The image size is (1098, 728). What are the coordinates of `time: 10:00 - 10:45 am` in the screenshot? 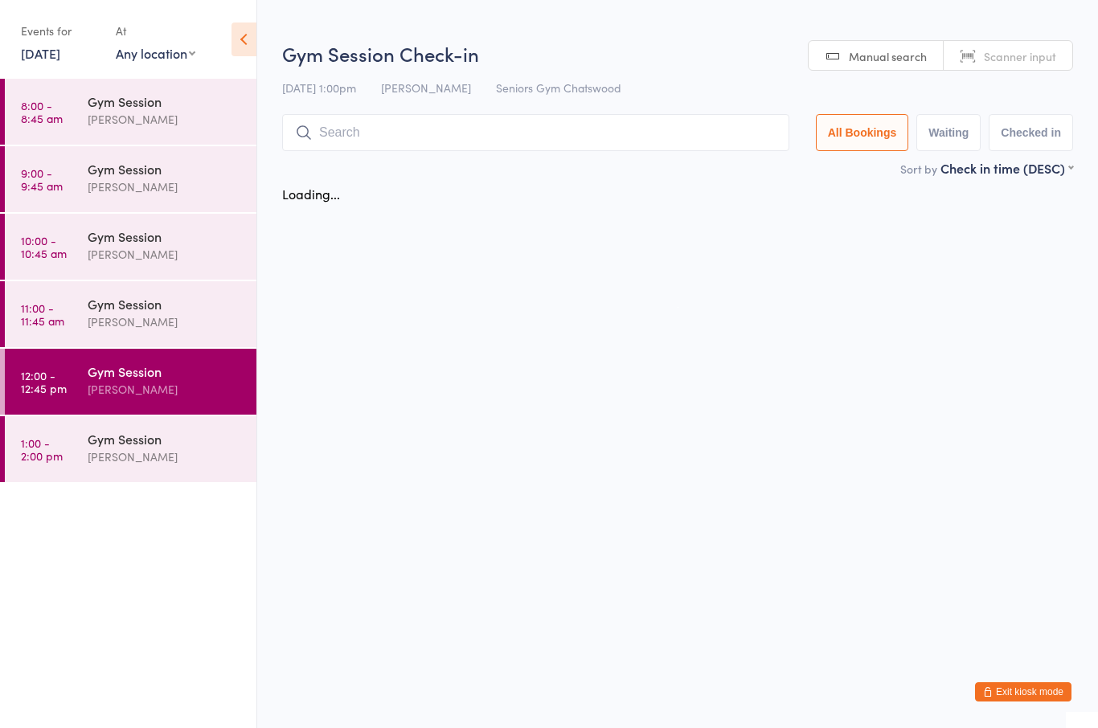 It's located at (43, 247).